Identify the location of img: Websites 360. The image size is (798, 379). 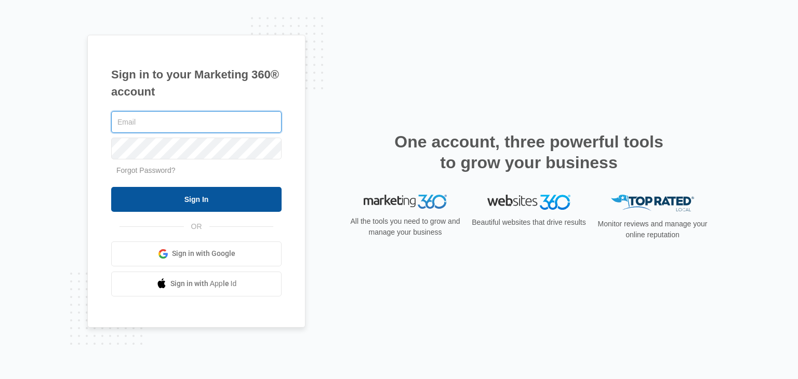
(529, 202).